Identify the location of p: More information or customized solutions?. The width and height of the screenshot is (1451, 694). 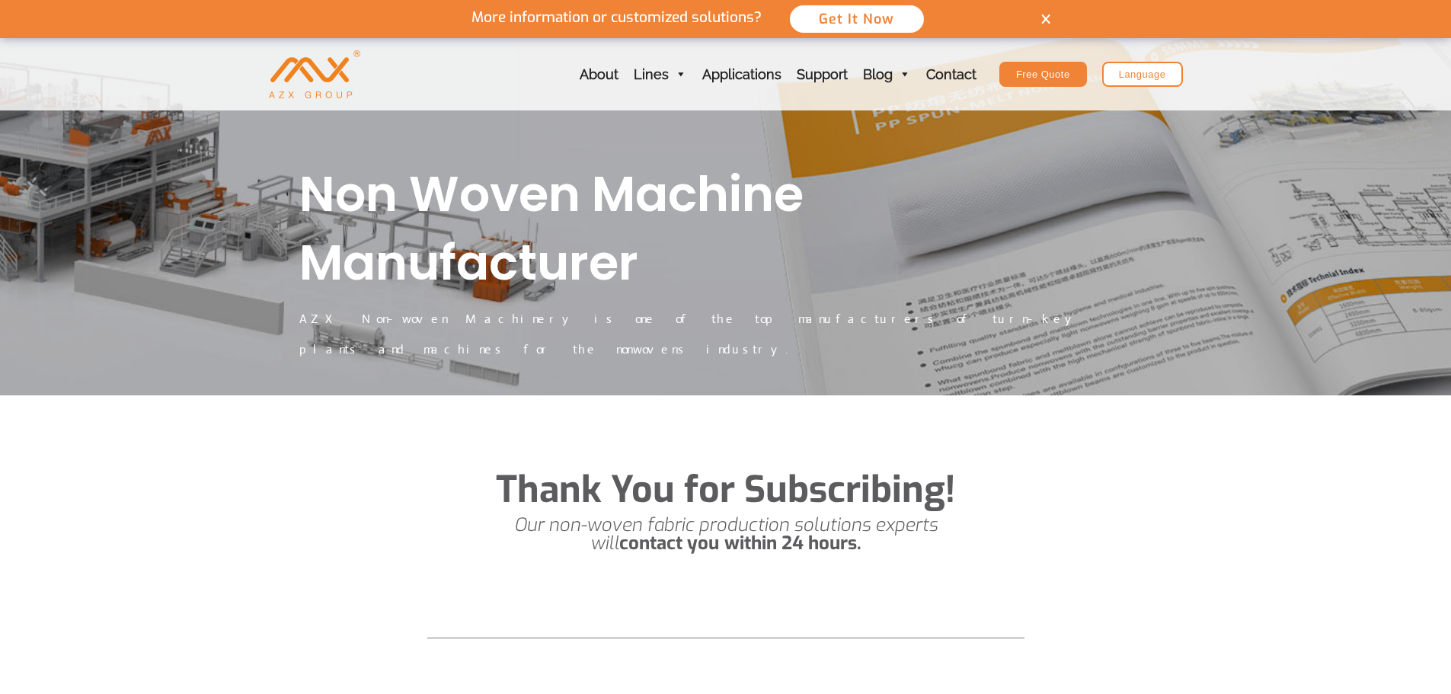
(616, 18).